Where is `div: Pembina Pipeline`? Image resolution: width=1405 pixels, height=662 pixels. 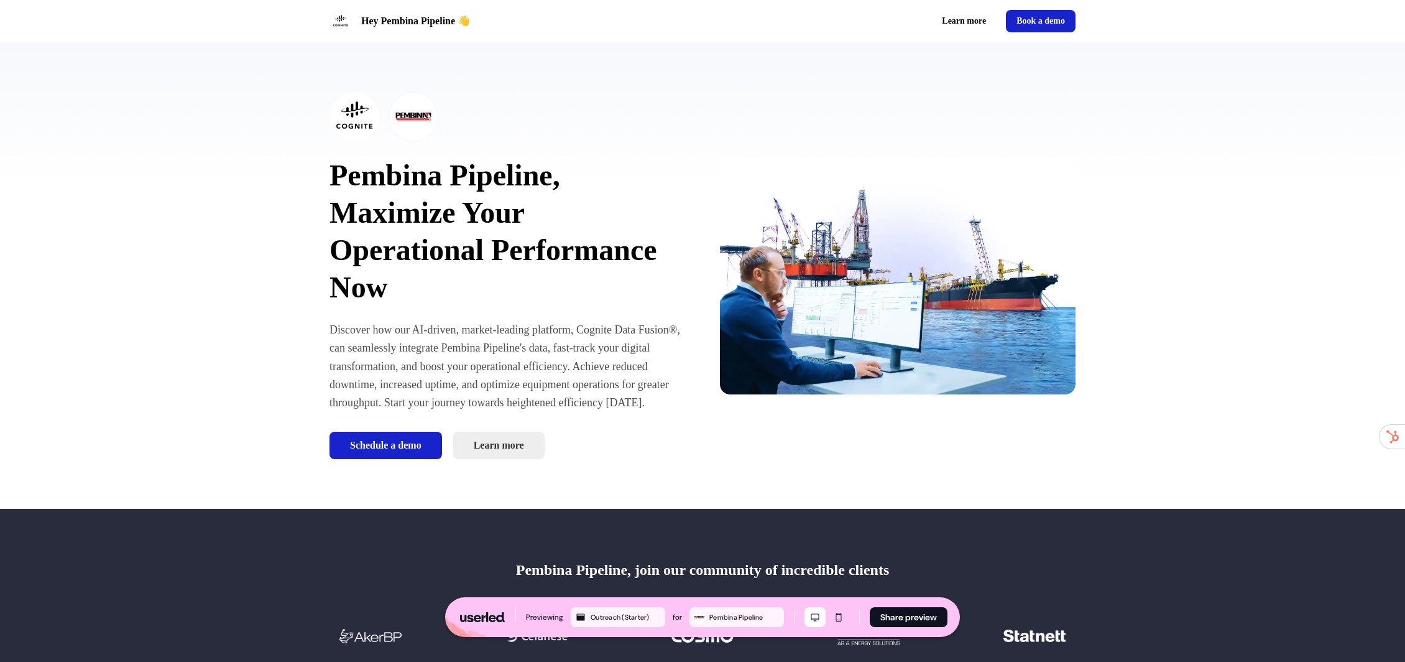
div: Pembina Pipeline is located at coordinates (746, 617).